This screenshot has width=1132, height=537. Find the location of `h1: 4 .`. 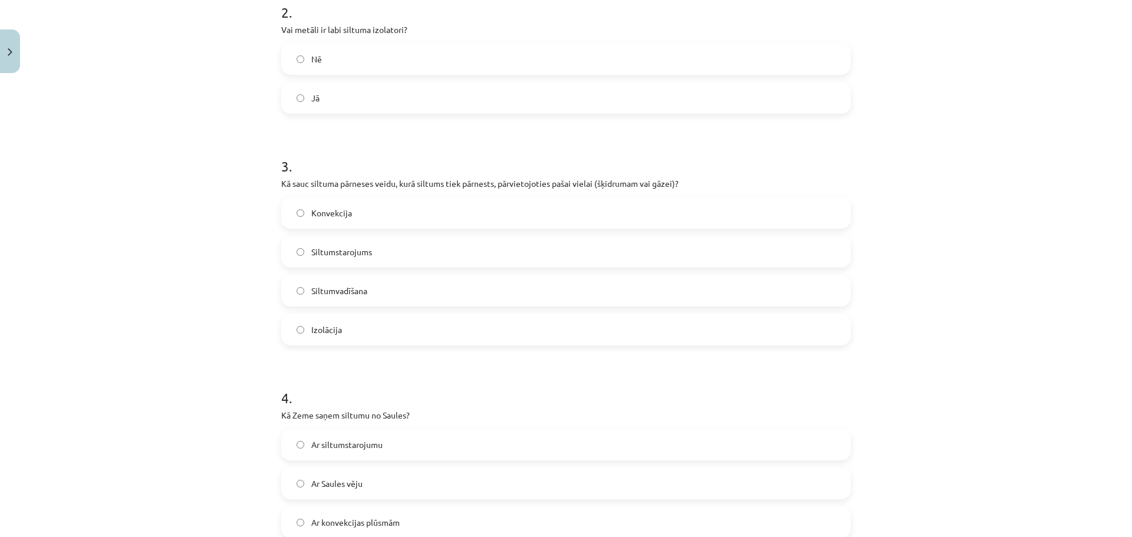

h1: 4 . is located at coordinates (566, 387).